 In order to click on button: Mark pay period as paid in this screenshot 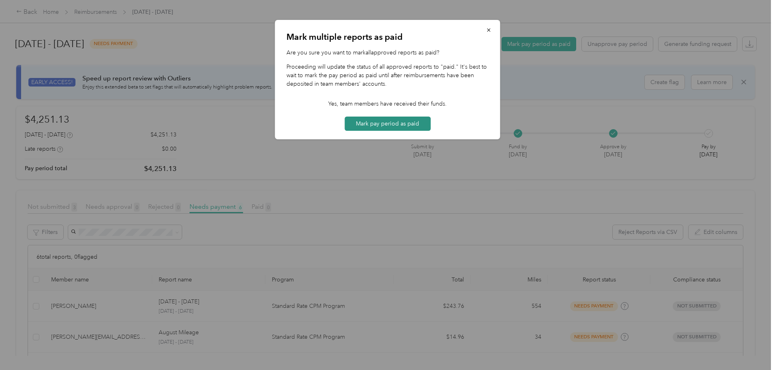, I will do `click(388, 123)`.